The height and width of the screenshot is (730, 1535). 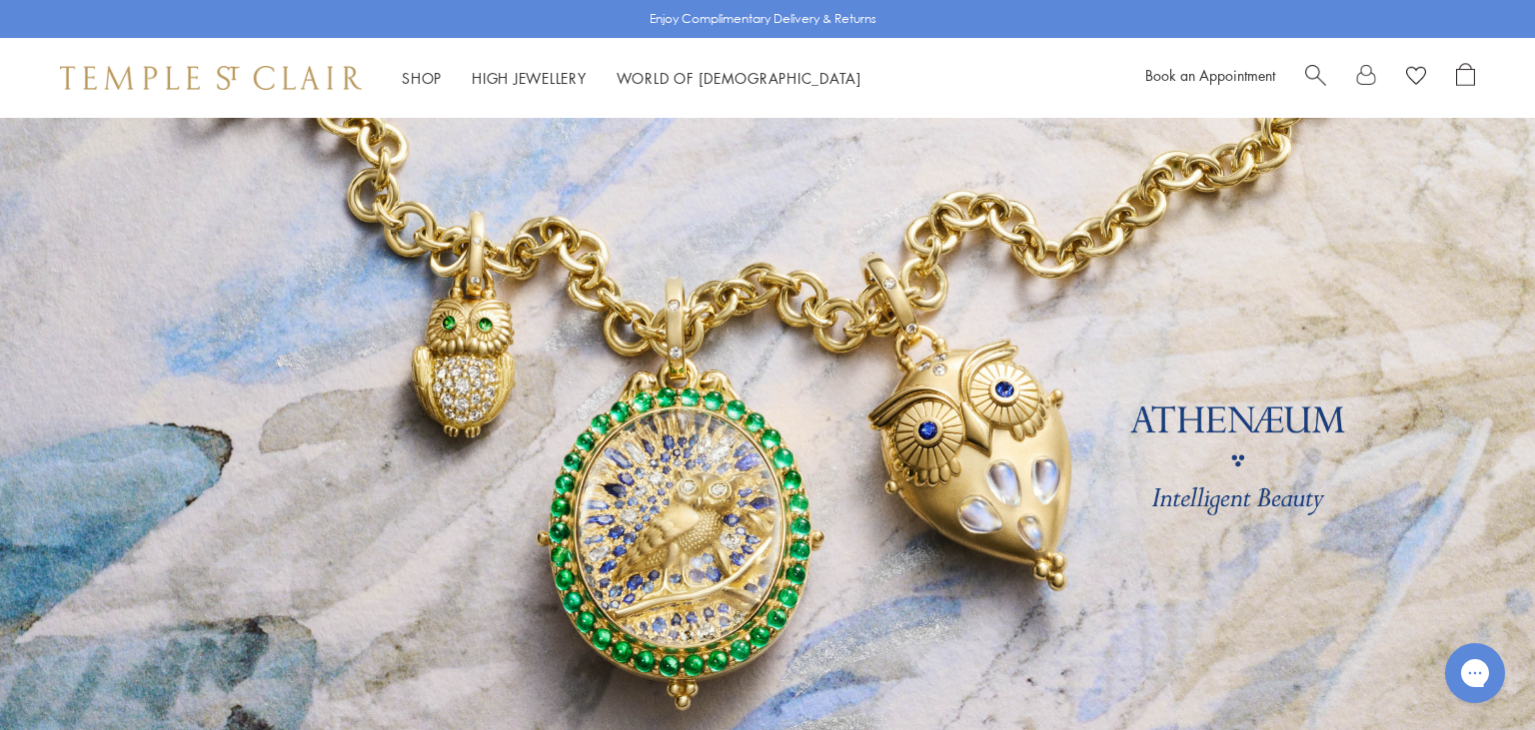 What do you see at coordinates (1315, 78) in the screenshot?
I see `a: Search` at bounding box center [1315, 78].